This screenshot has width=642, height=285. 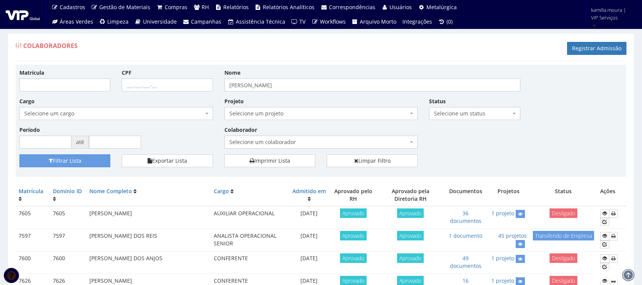 What do you see at coordinates (234, 101) in the screenshot?
I see `label: Projeto` at bounding box center [234, 101].